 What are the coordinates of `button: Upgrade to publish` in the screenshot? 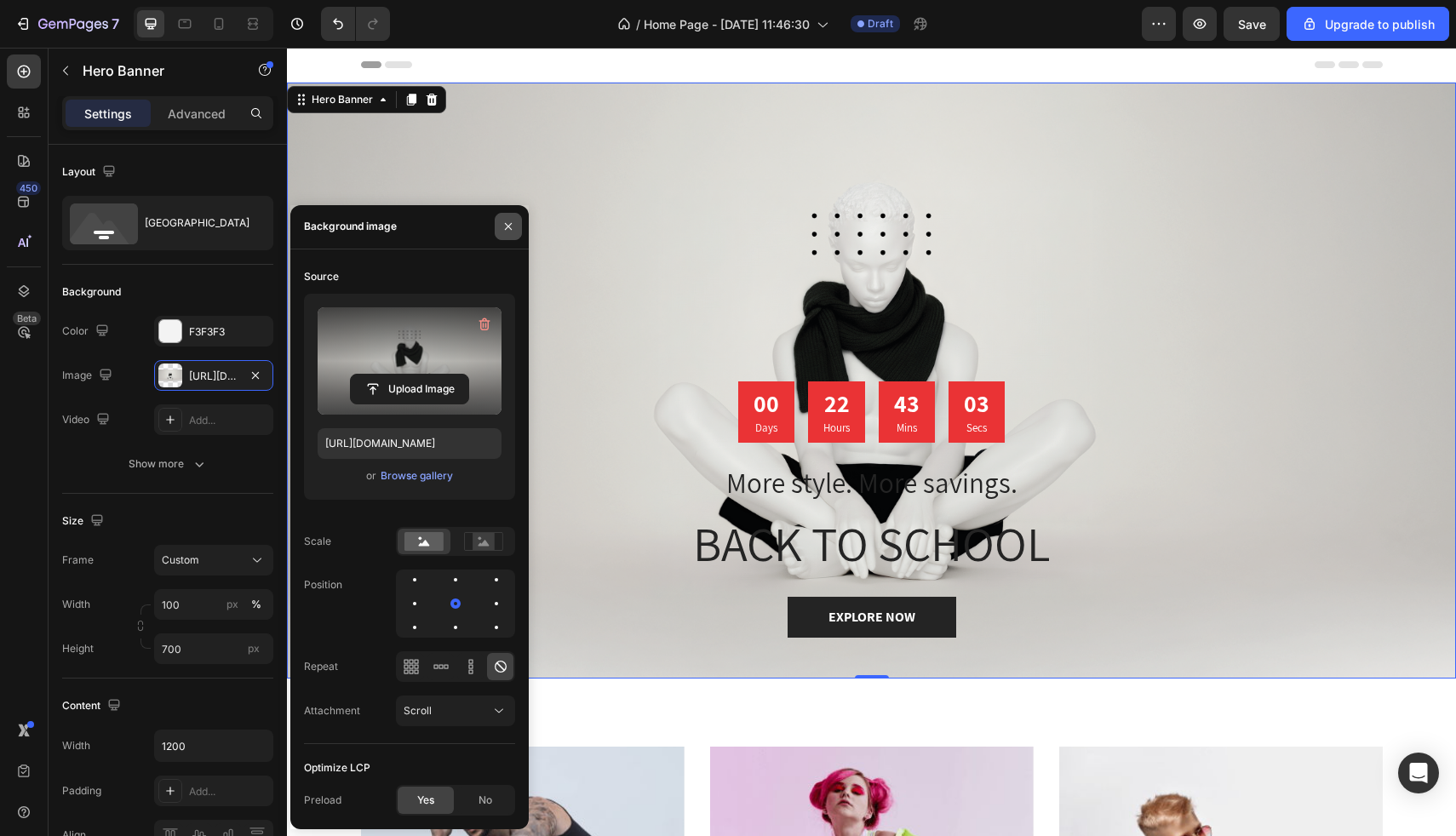 It's located at (1367, 24).